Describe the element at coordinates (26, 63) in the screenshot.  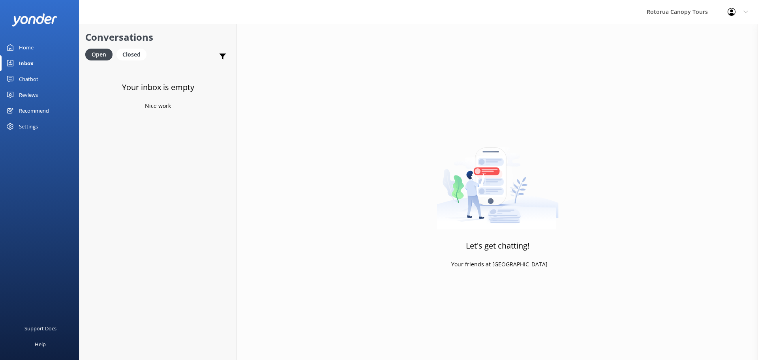
I see `div: Inbox` at that location.